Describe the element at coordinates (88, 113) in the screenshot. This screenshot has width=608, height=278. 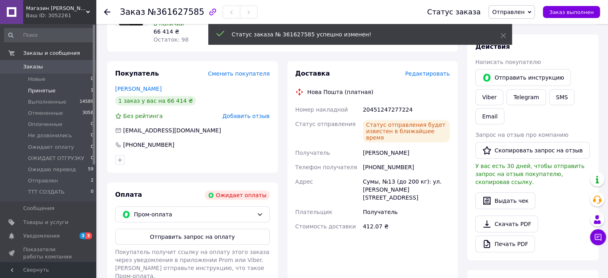
I see `span: 3058` at that location.